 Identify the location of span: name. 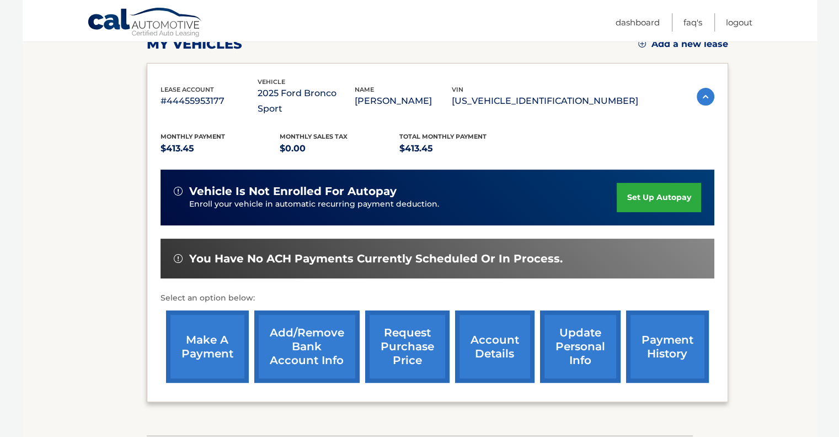
(364, 89).